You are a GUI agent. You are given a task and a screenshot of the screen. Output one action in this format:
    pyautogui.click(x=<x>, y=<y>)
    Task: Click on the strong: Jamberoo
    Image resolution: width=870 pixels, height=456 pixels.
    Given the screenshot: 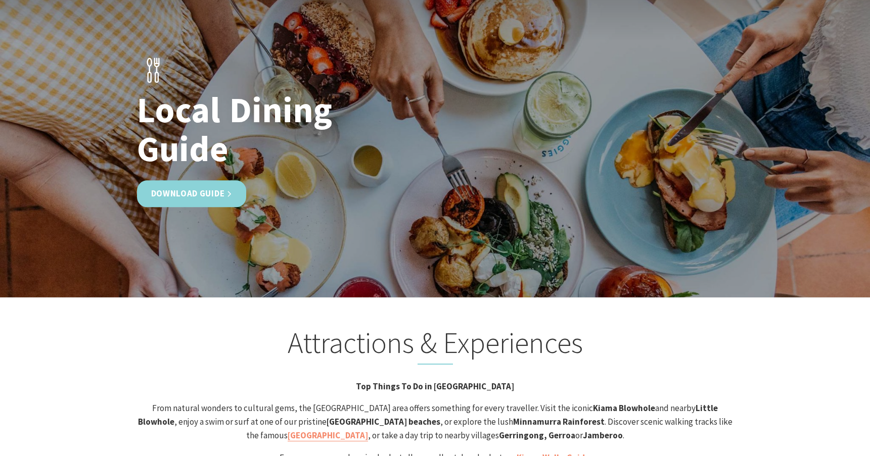 What is the action you would take?
    pyautogui.click(x=602, y=436)
    